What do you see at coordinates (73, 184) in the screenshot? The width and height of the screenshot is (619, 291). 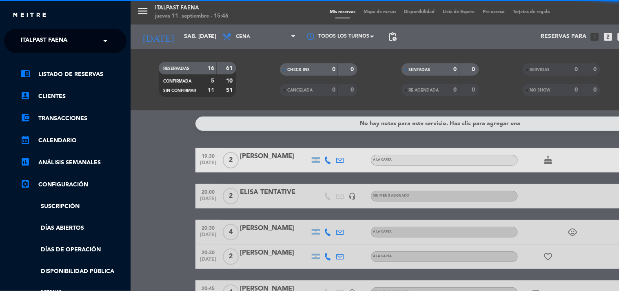 I see `a: Configuración` at bounding box center [73, 184].